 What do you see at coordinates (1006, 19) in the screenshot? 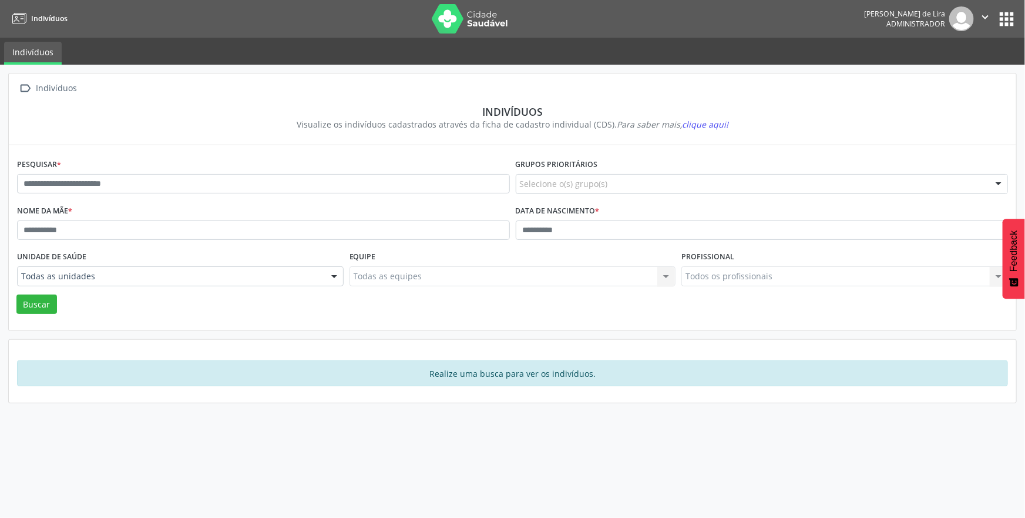
I see `button: apps` at bounding box center [1006, 19].